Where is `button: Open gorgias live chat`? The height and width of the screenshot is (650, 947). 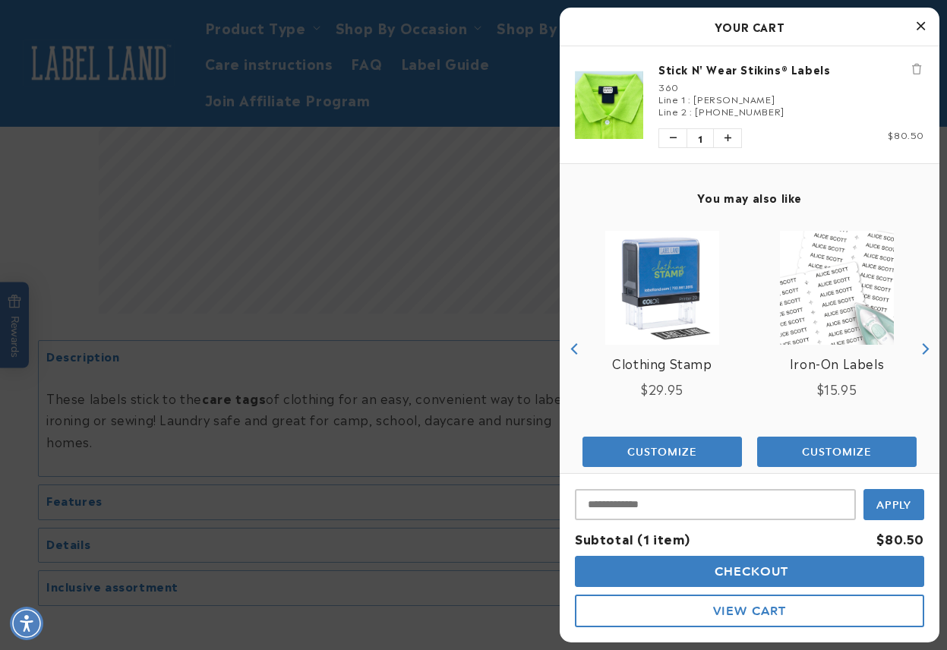 button: Open gorgias live chat is located at coordinates (96, 25).